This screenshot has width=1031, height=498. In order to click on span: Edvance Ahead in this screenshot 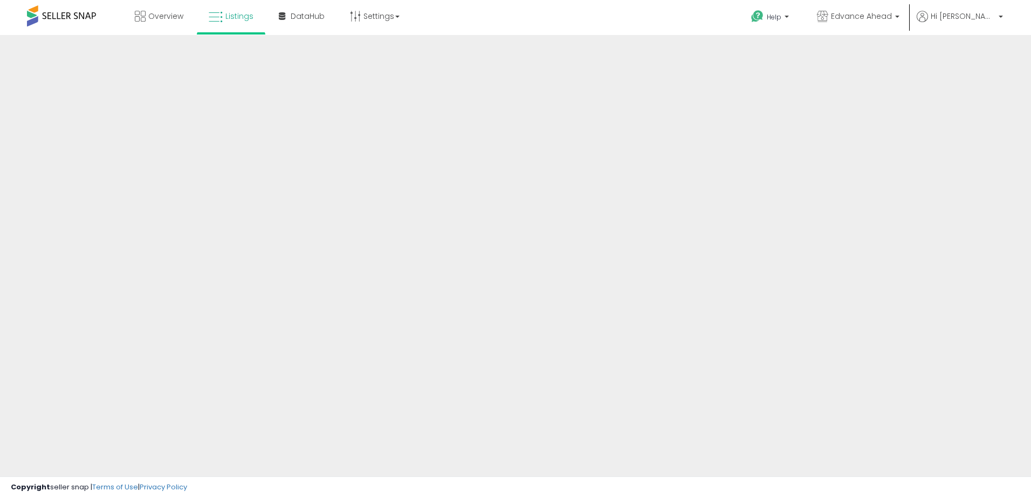, I will do `click(861, 16)`.